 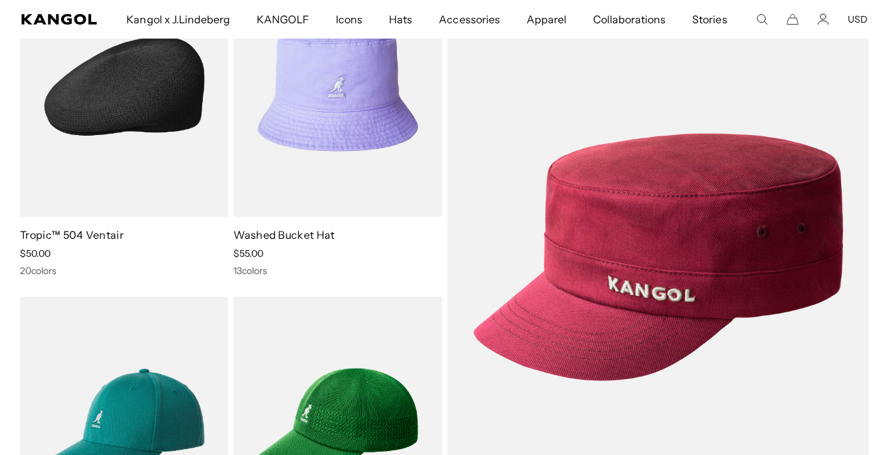 What do you see at coordinates (337, 271) in the screenshot?
I see `div: 13 colors` at bounding box center [337, 271].